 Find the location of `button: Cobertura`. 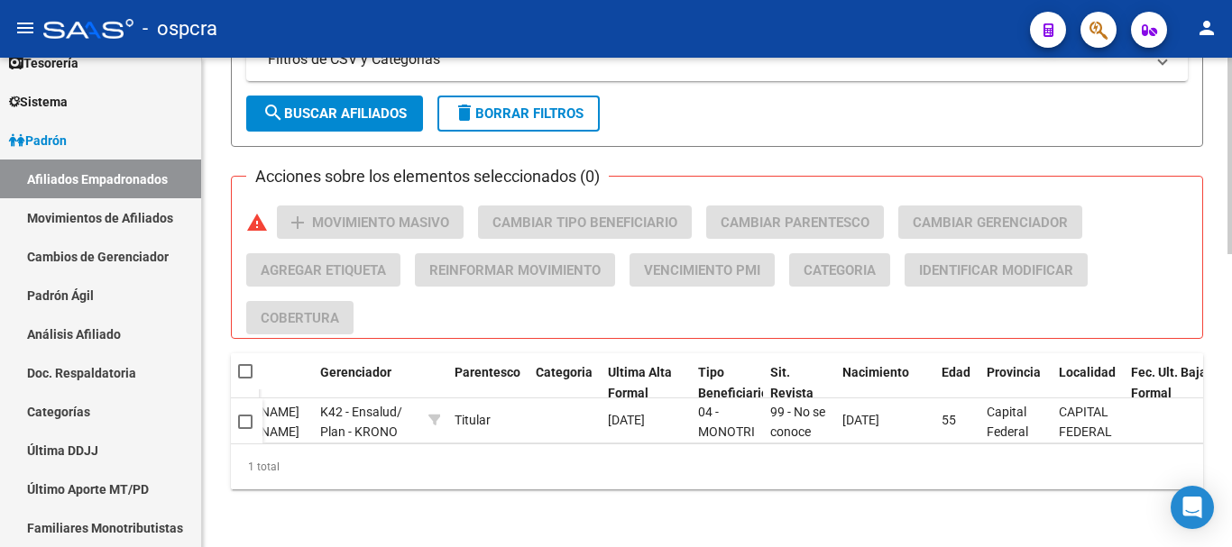

button: Cobertura is located at coordinates (299, 317).